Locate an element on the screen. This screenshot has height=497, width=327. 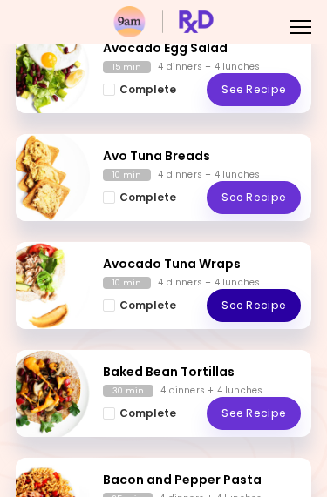
h2: Bacon and Pepper Pasta is located at coordinates (201, 480).